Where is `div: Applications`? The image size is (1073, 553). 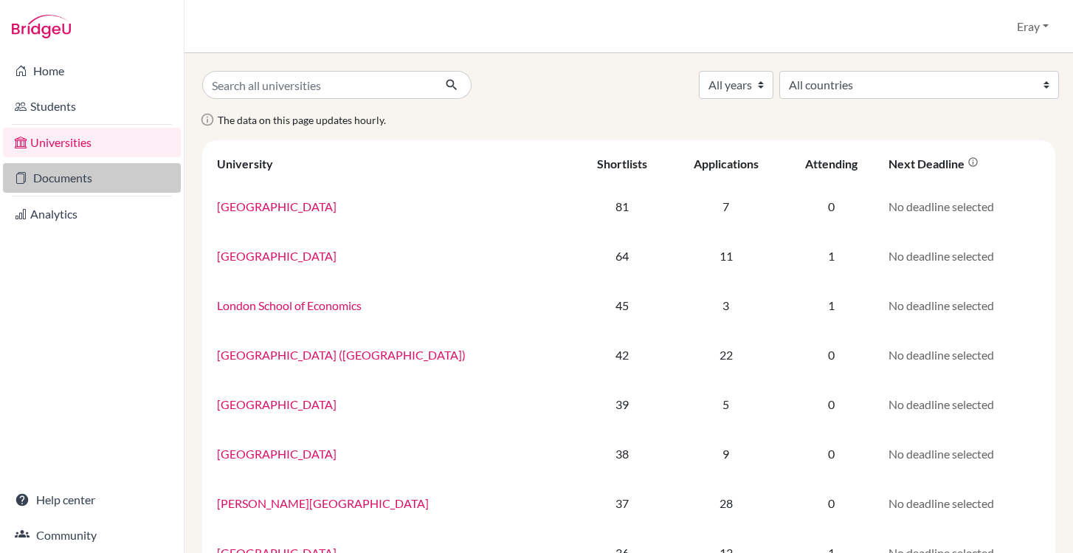 div: Applications is located at coordinates (726, 163).